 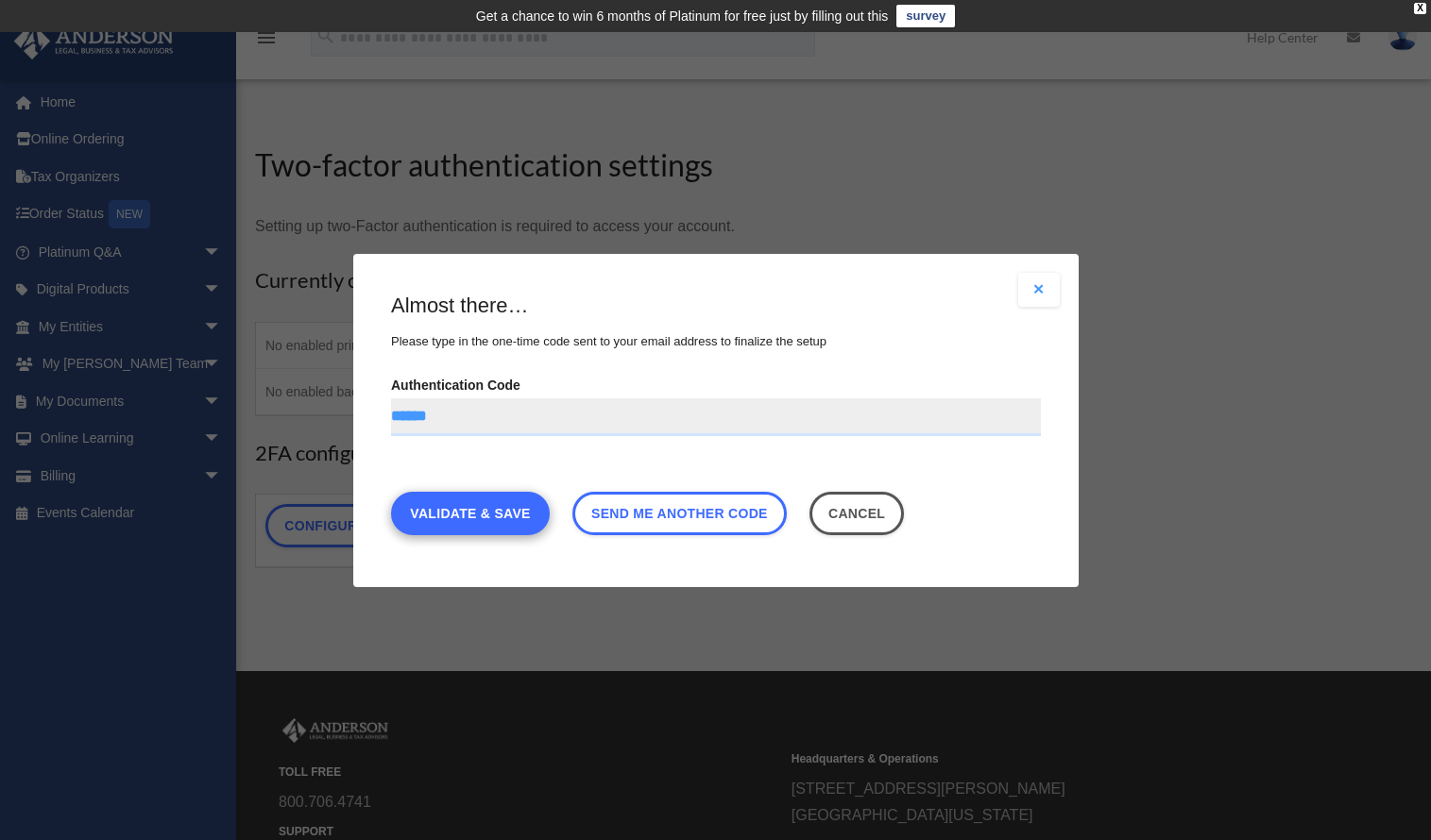 What do you see at coordinates (1039, 289) in the screenshot?
I see `button: Close modal` at bounding box center [1039, 289].